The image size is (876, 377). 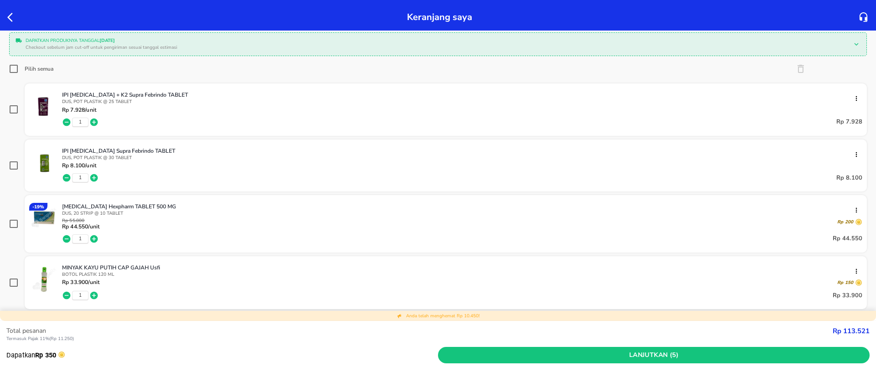 What do you see at coordinates (79, 166) in the screenshot?
I see `p: Rp 8.100 /unit` at bounding box center [79, 166].